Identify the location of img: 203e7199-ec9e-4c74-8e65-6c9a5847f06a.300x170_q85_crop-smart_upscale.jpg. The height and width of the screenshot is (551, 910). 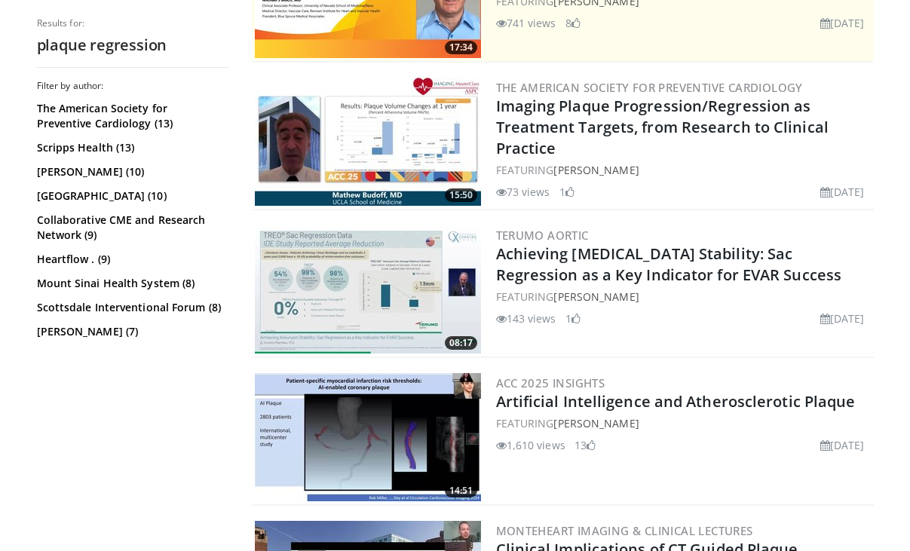
(368, 142).